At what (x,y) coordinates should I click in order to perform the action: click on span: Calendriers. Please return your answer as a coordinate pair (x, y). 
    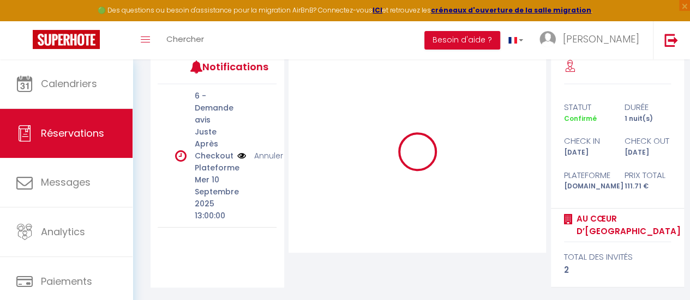
    Looking at the image, I should click on (69, 83).